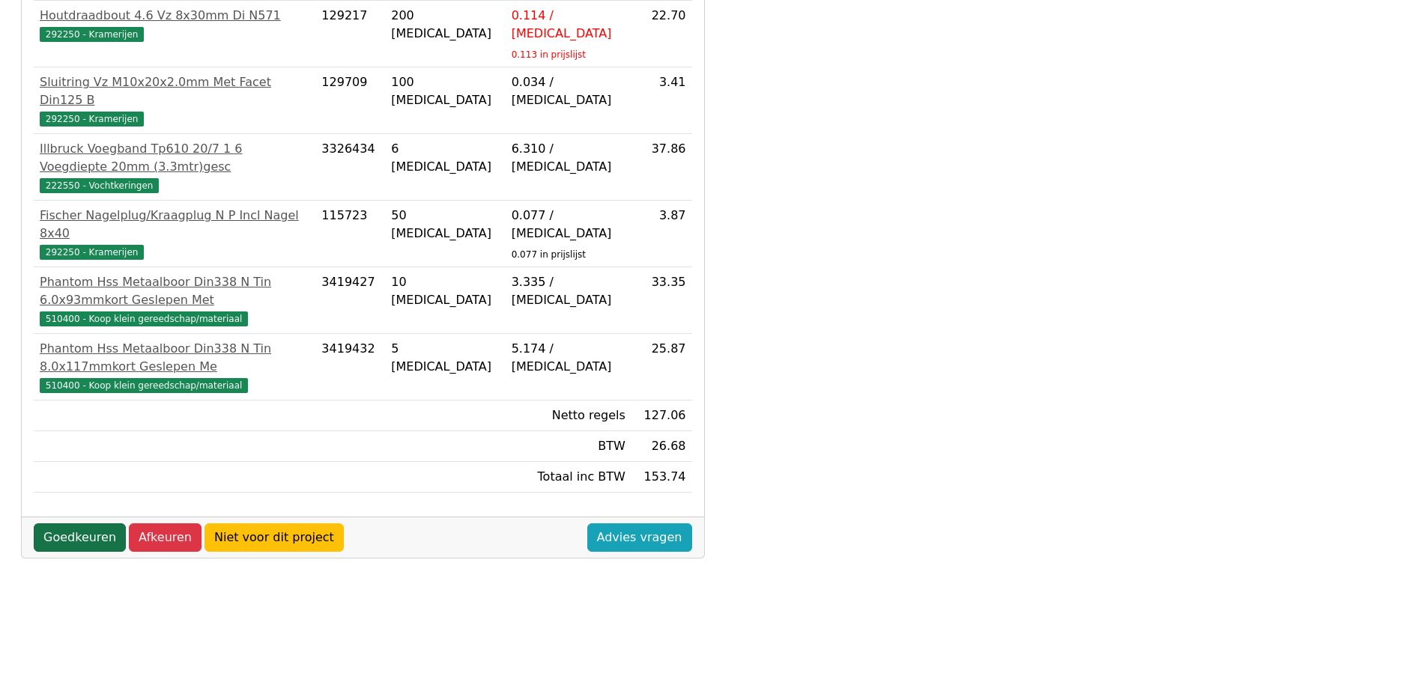  I want to click on td: Netto regels, so click(569, 416).